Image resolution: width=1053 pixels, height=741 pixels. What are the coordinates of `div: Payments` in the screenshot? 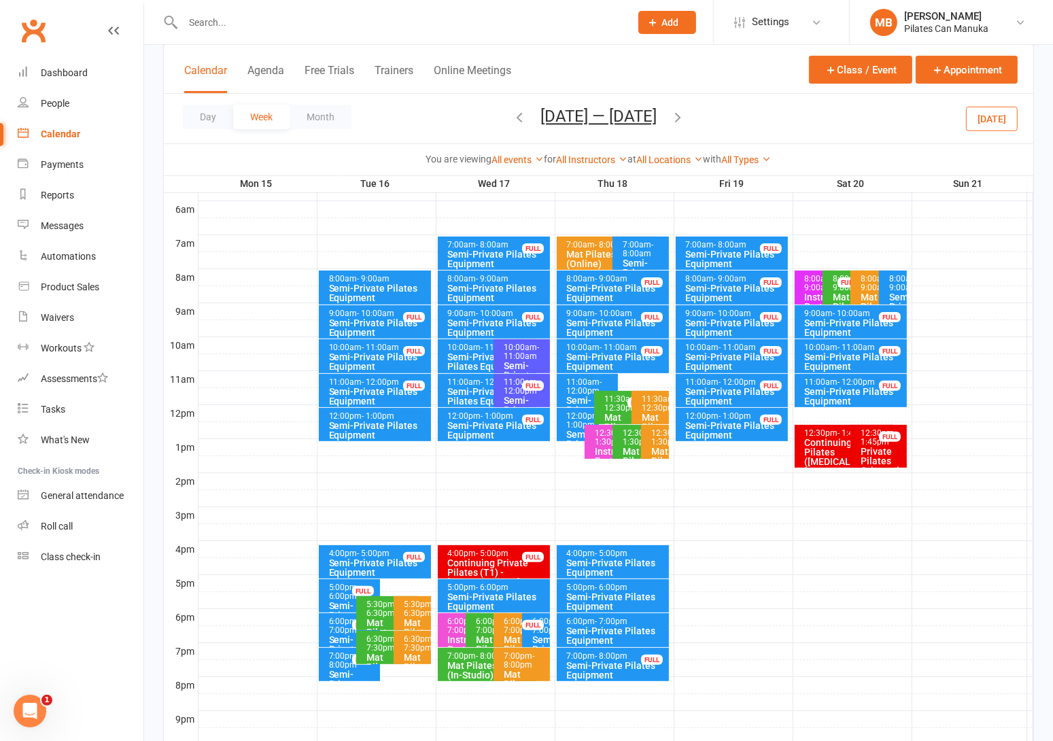 It's located at (62, 165).